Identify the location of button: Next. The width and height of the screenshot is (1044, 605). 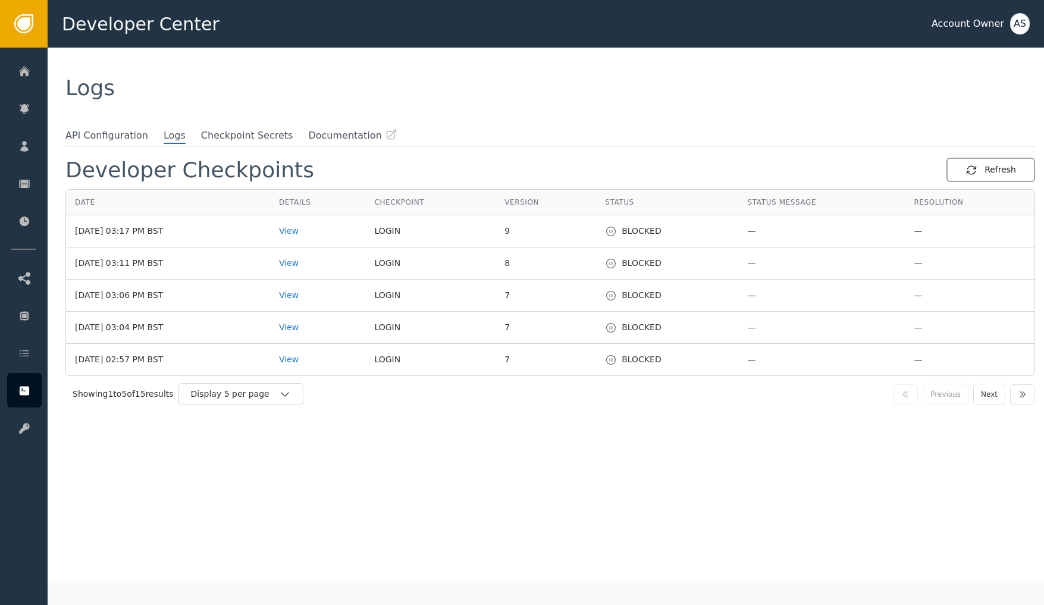
(989, 394).